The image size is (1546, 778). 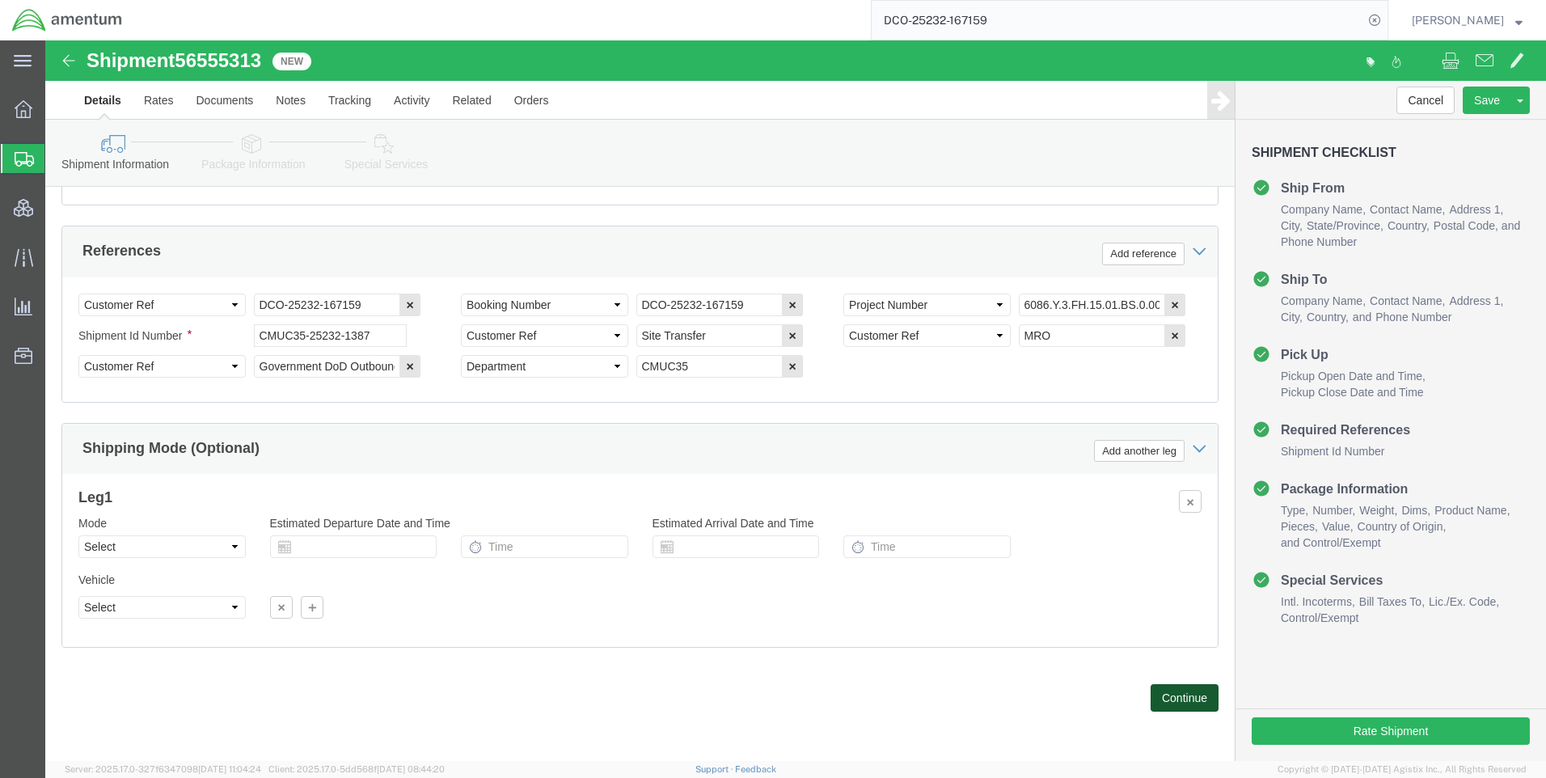 I want to click on input: Search for shipment number, reference number, so click(x=1117, y=20).